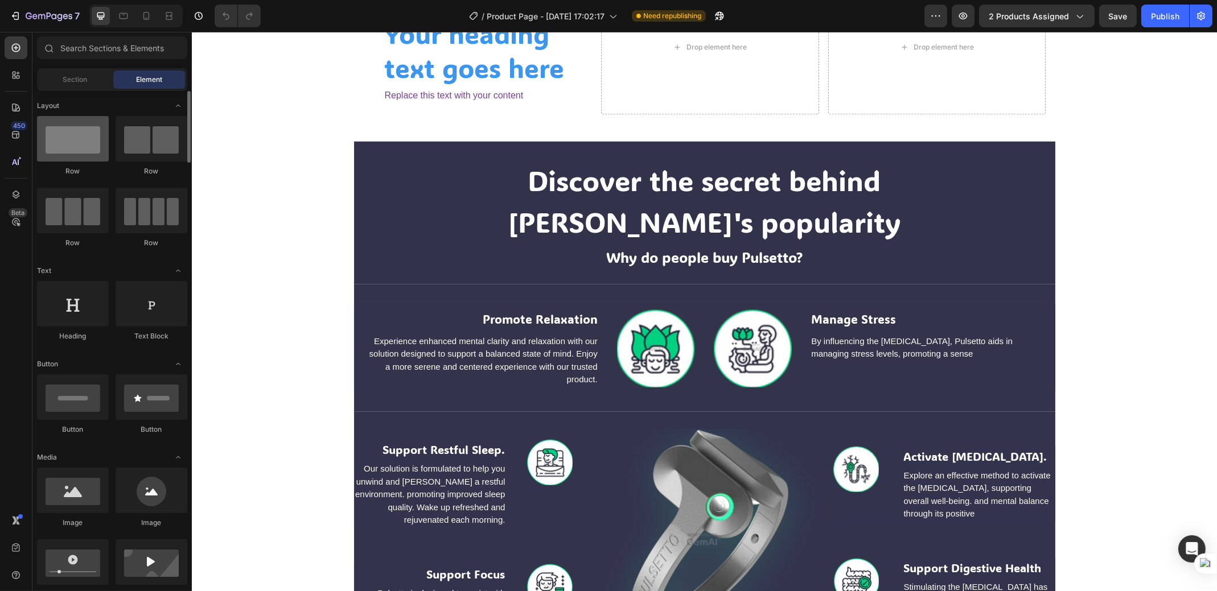 This screenshot has height=591, width=1217. What do you see at coordinates (18, 213) in the screenshot?
I see `div: Beta` at bounding box center [18, 213].